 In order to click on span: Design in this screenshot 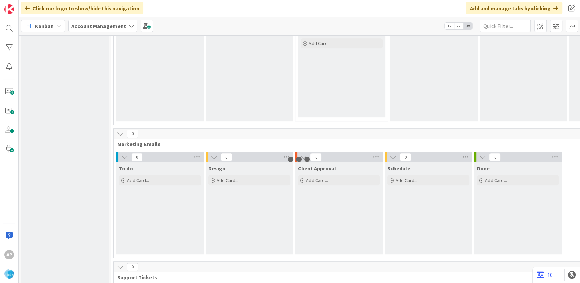, I will do `click(217, 169)`.